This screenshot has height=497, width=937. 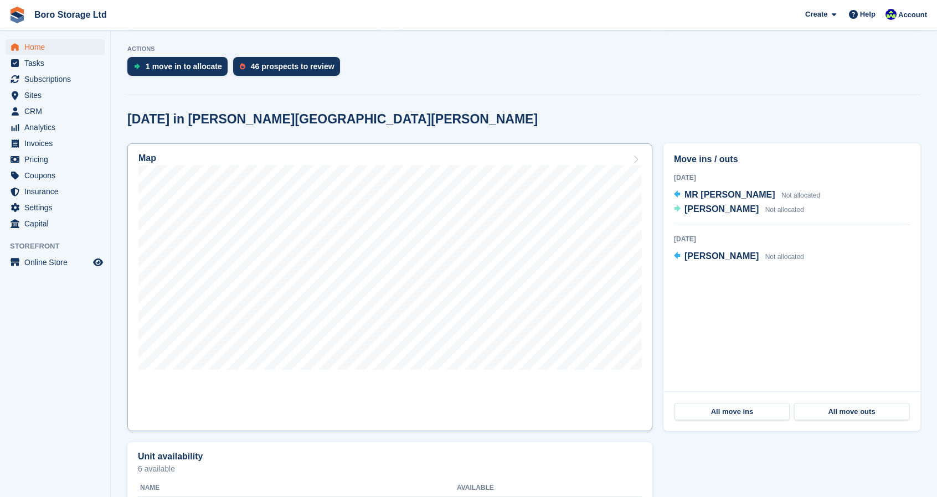 I want to click on th: Name, so click(x=297, y=488).